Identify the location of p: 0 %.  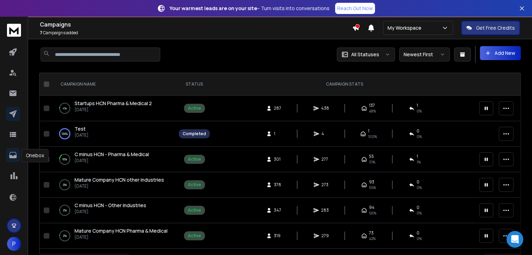
(65, 185).